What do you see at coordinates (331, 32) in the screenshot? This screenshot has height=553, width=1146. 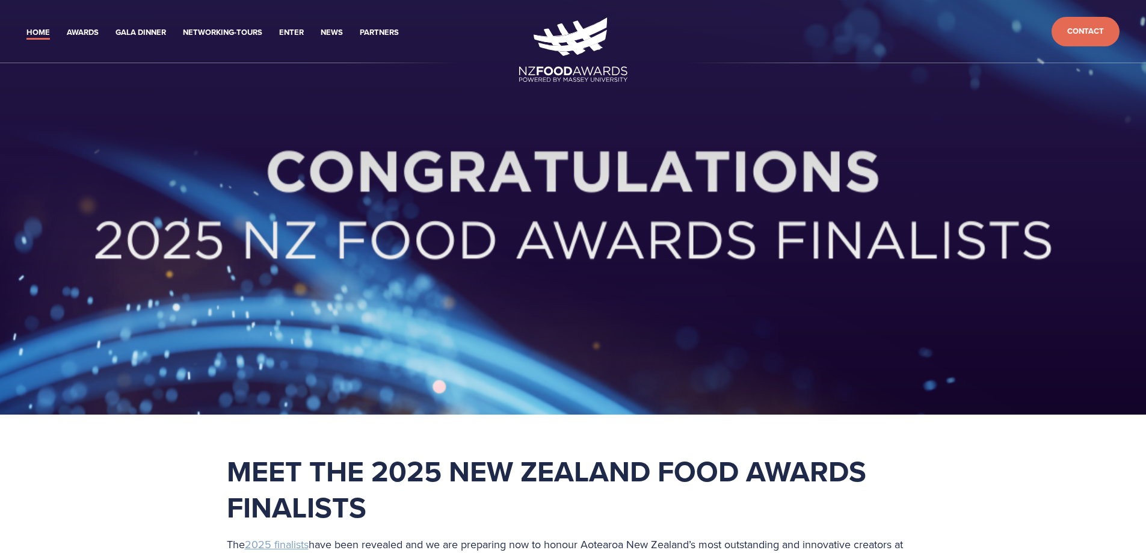 I see `a: News` at bounding box center [331, 32].